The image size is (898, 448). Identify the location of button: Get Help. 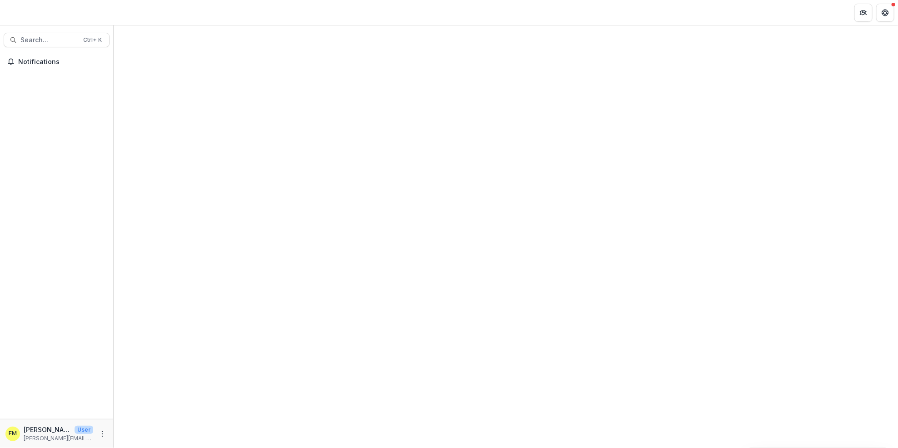
(885, 13).